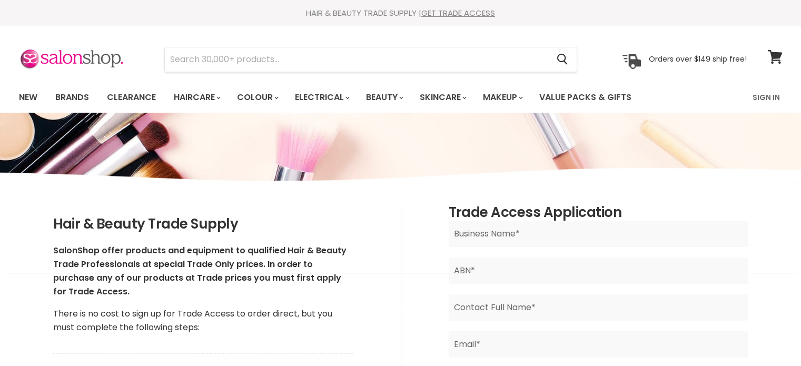  I want to click on p: SalonShop offer products and equipment to qualified Hair & Beauty Trade Professionals at special ..., so click(203, 271).